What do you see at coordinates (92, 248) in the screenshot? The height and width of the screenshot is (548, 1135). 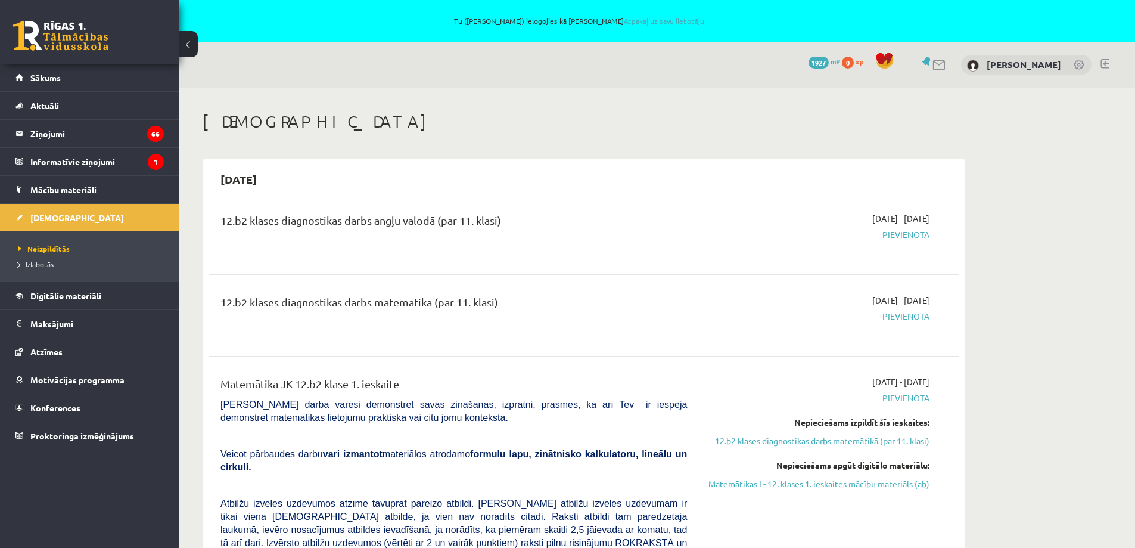 I see `a: Neizpildītās` at bounding box center [92, 248].